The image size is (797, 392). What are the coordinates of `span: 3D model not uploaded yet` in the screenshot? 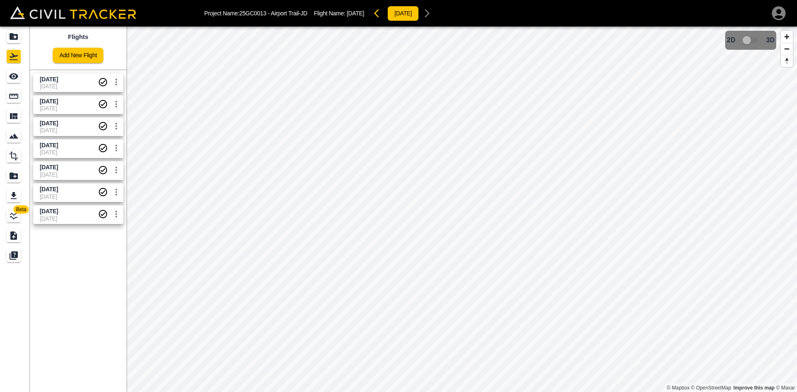 It's located at (750, 40).